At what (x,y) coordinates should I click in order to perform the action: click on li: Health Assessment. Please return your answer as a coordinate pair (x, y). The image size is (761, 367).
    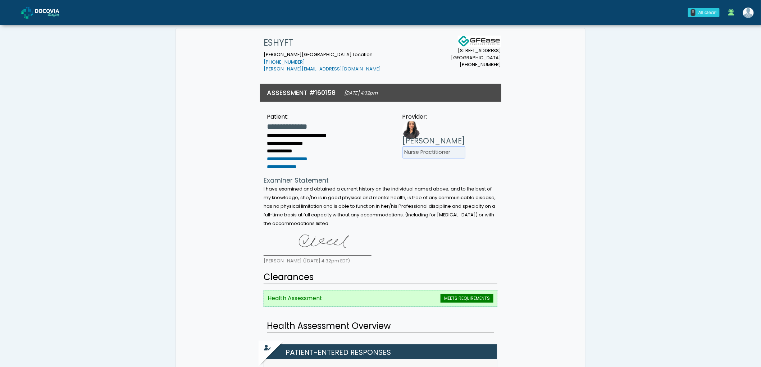
    Looking at the image, I should click on (381, 299).